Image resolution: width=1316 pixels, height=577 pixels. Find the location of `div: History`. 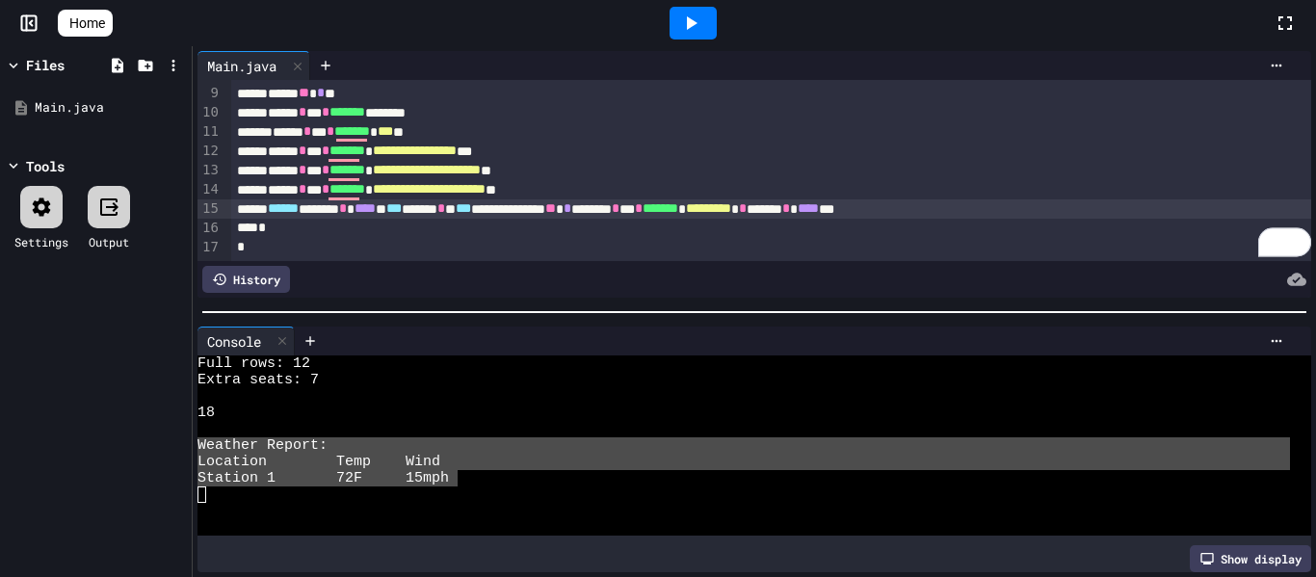

div: History is located at coordinates (246, 279).